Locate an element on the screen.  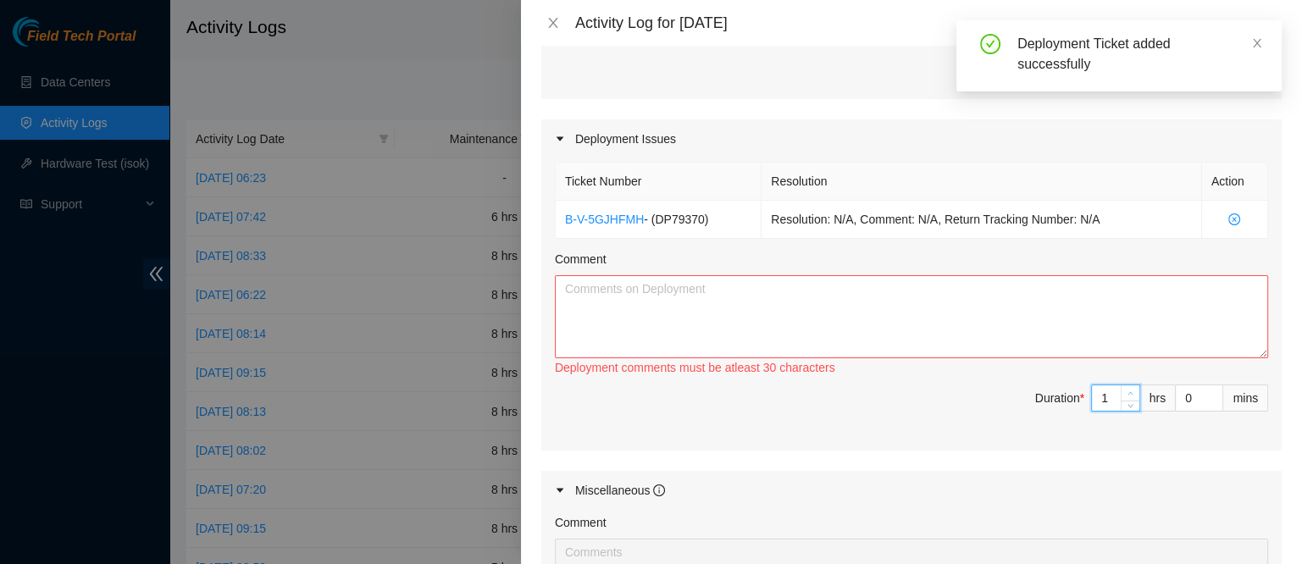
span: check-circle is located at coordinates (991, 44).